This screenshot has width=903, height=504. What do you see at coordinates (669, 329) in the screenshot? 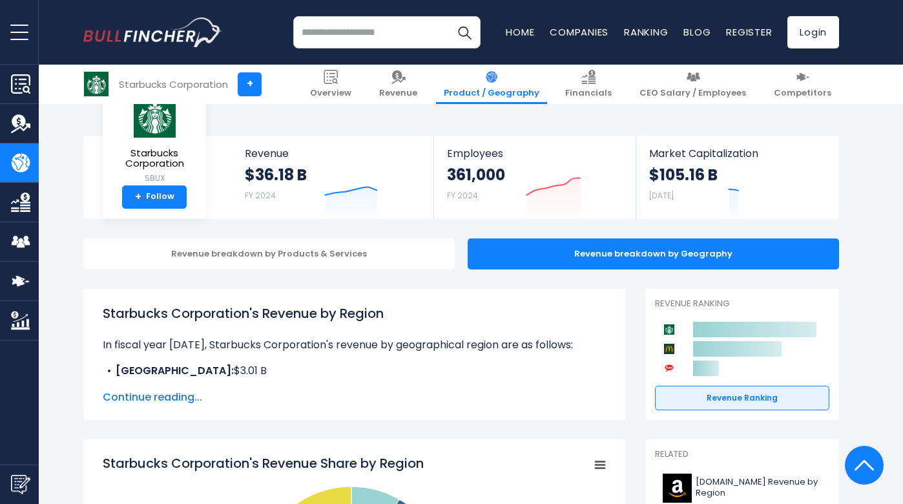
I see `img: Starbucks Corporation competitors logo` at bounding box center [669, 329].